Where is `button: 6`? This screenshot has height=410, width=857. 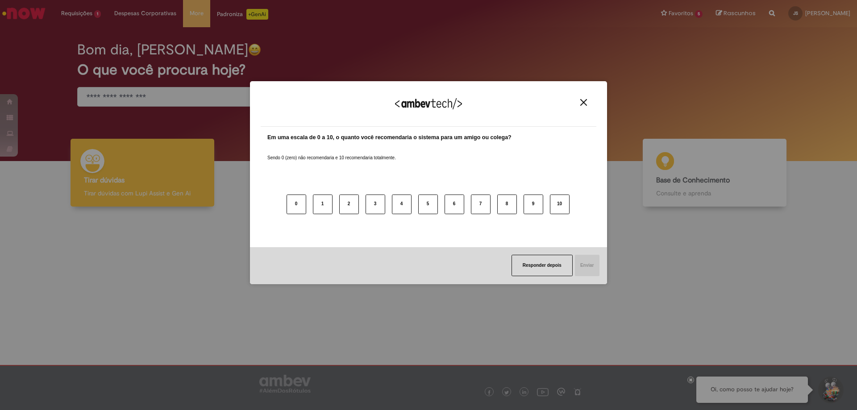 button: 6 is located at coordinates (454, 204).